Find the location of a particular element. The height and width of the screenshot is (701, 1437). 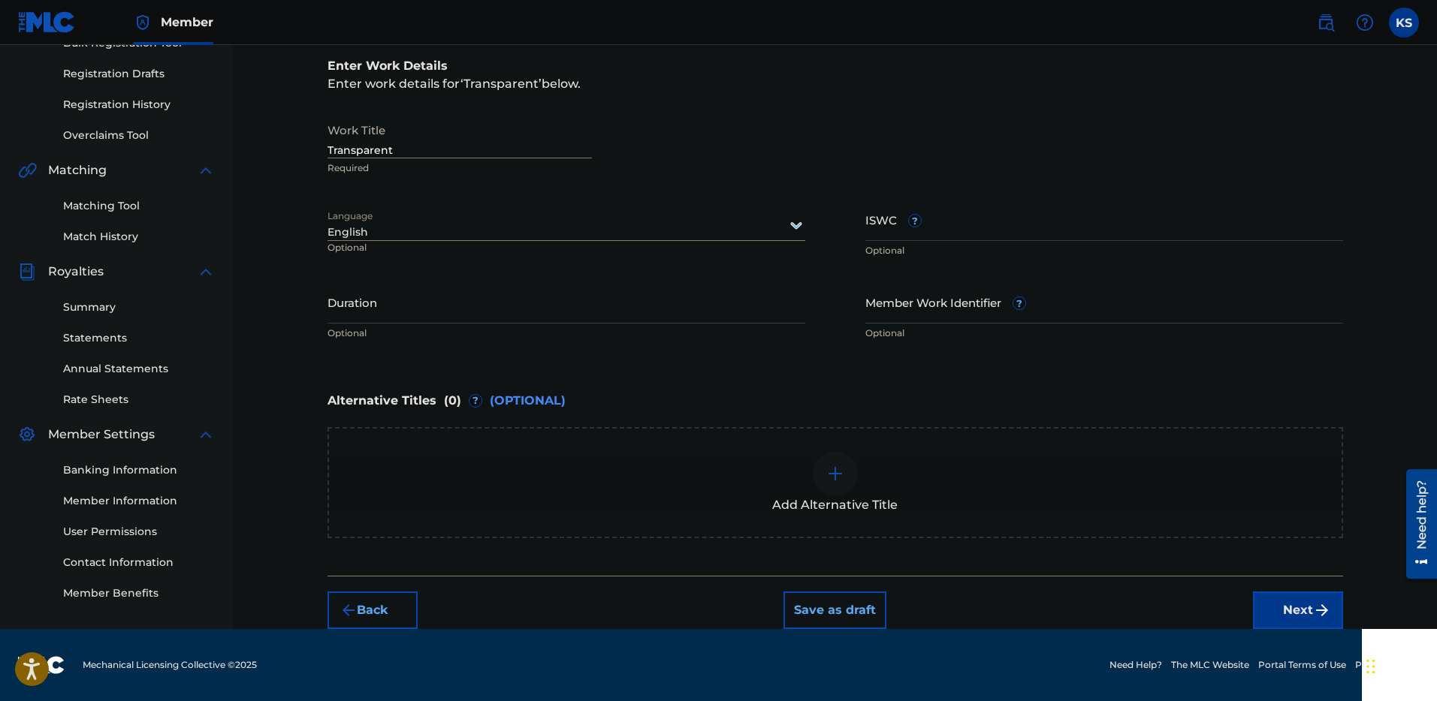

a: Member Information is located at coordinates (139, 501).